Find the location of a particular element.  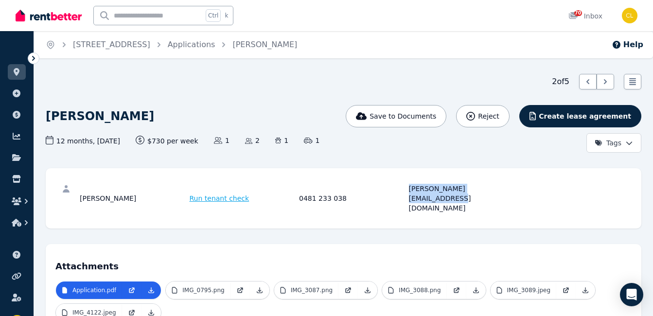

span: $730 per week is located at coordinates (167, 141).